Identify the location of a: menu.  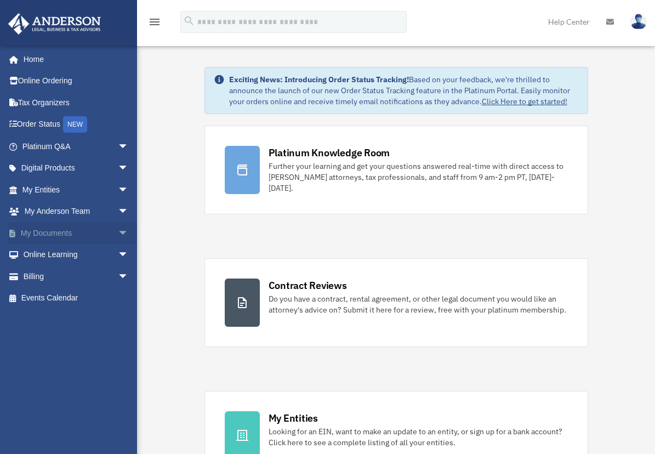
(154, 24).